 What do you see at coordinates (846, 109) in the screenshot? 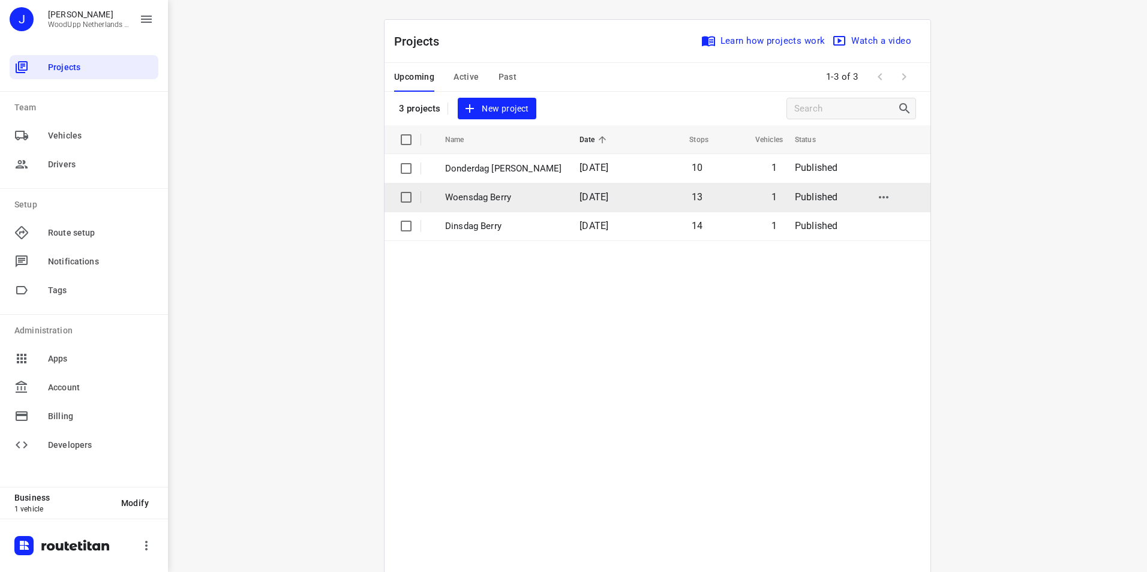
I see `input: Search projects` at bounding box center [846, 109].